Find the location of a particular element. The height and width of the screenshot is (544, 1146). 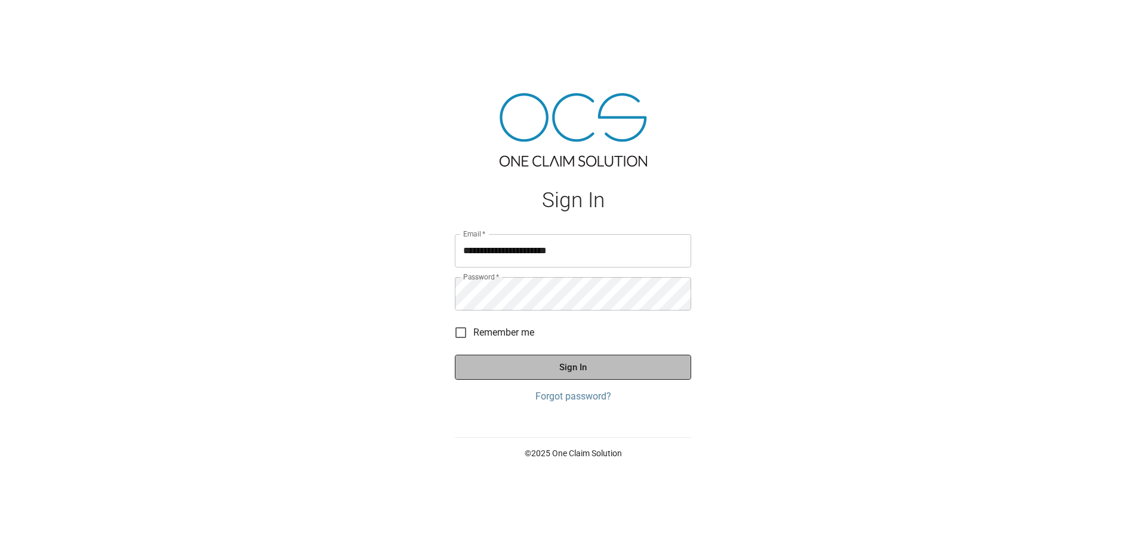

label: Password is located at coordinates (481, 276).